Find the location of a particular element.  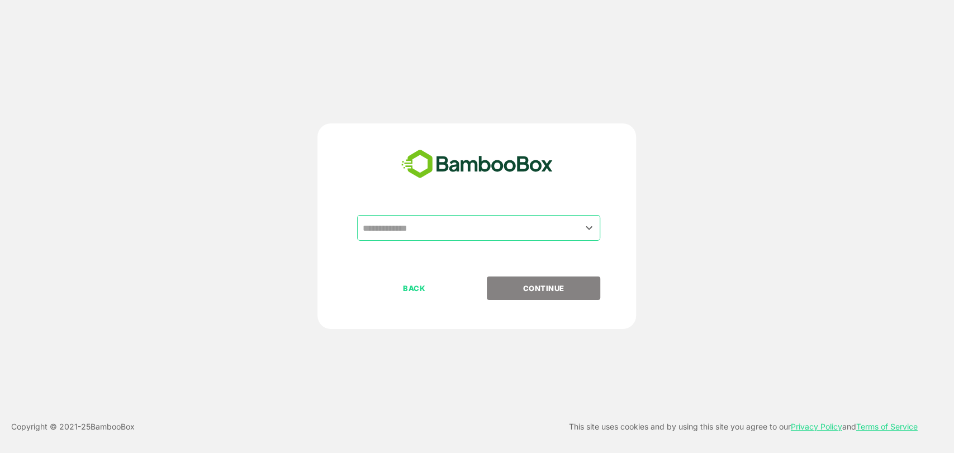

a: Terms of Service is located at coordinates (887, 426).